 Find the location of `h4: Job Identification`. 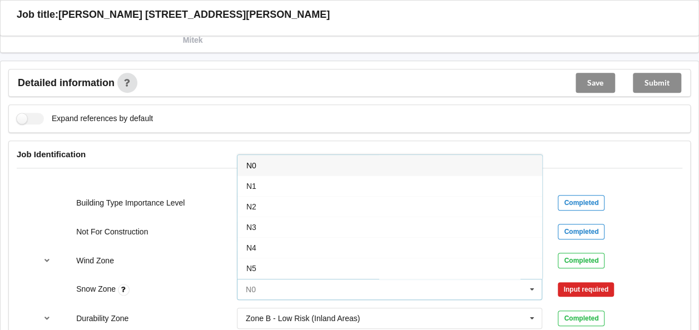

h4: Job Identification is located at coordinates (349, 154).